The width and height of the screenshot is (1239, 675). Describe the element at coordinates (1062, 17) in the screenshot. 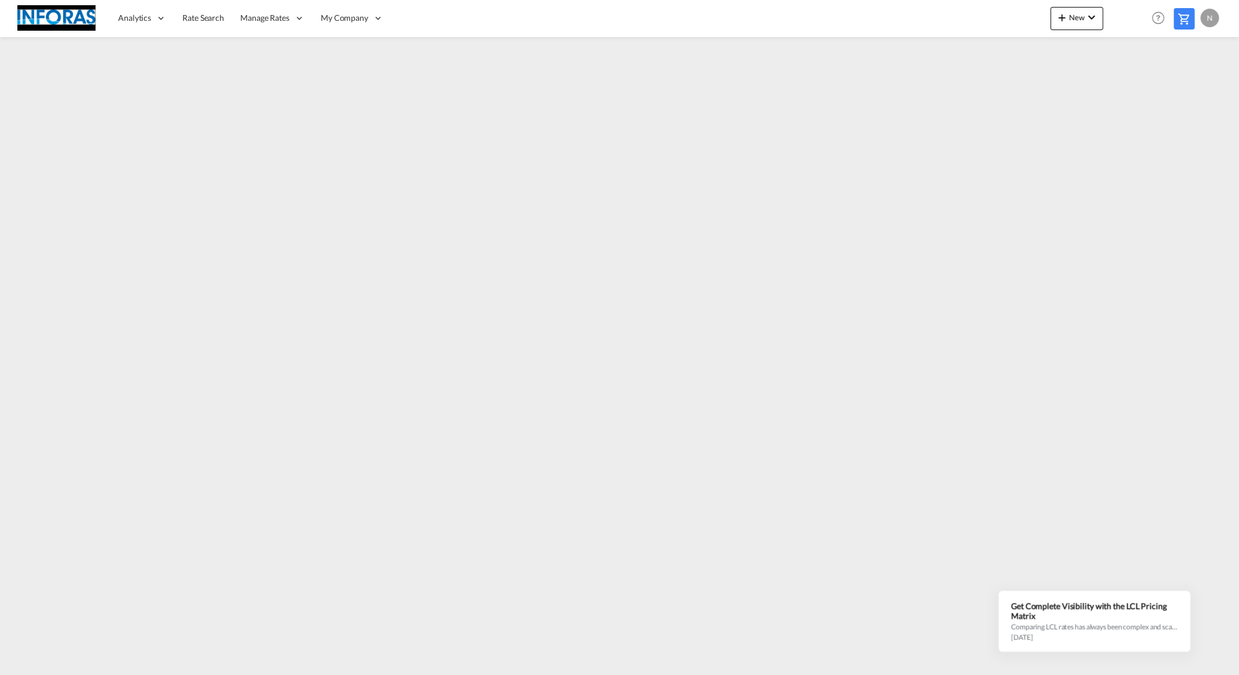

I see `md-icon: icon-plus 400-fg` at that location.